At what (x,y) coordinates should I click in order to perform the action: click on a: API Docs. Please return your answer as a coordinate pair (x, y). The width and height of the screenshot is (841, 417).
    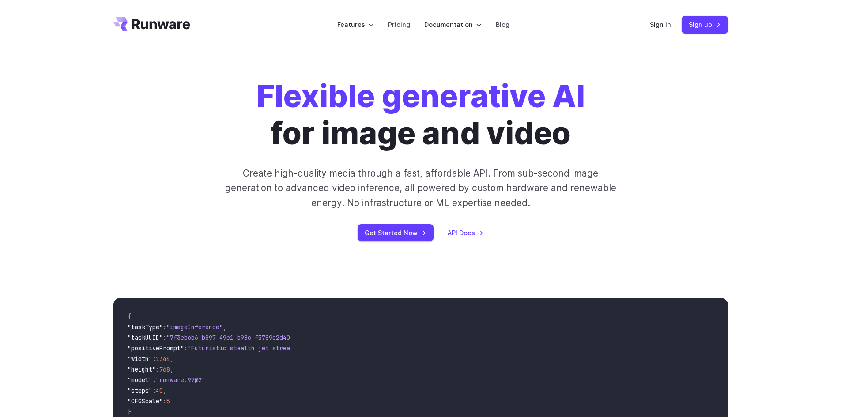
    Looking at the image, I should click on (466, 233).